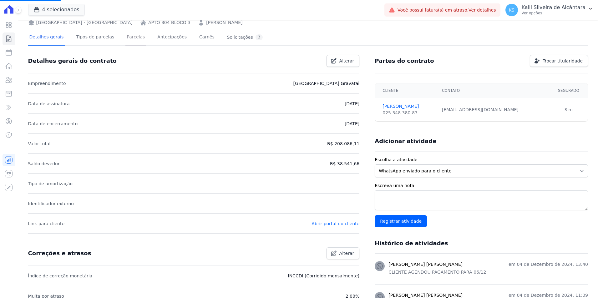 This screenshot has width=598, height=298. What do you see at coordinates (512, 10) in the screenshot?
I see `span: KS` at bounding box center [512, 10].